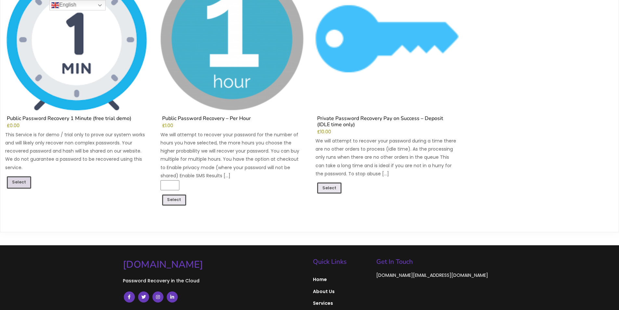 Image resolution: width=619 pixels, height=310 pixels. Describe the element at coordinates (232, 119) in the screenshot. I see `h2: Public Password Recovery – Per Hour` at that location.